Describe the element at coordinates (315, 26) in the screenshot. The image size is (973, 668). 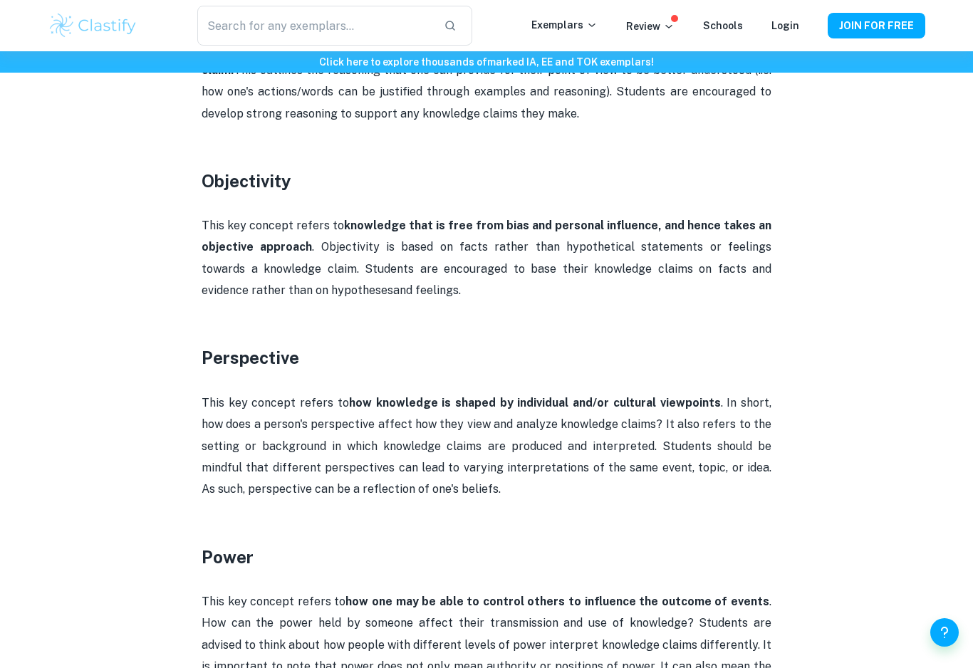
I see `input: Search for any exemplars...` at that location.